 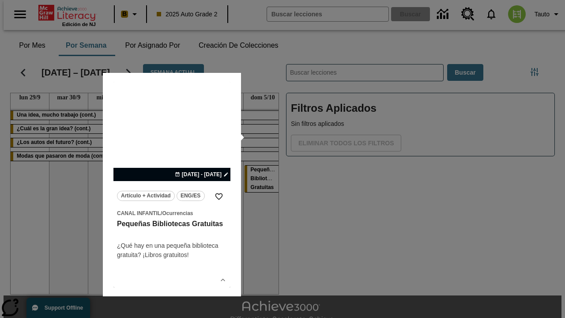 What do you see at coordinates (202, 174) in the screenshot?
I see `button: 05 oct - 05 oct Elegir fechas` at bounding box center [202, 174].